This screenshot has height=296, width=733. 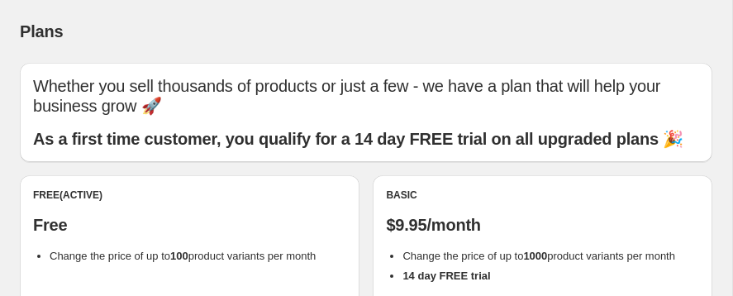 I want to click on b: 100, so click(x=179, y=256).